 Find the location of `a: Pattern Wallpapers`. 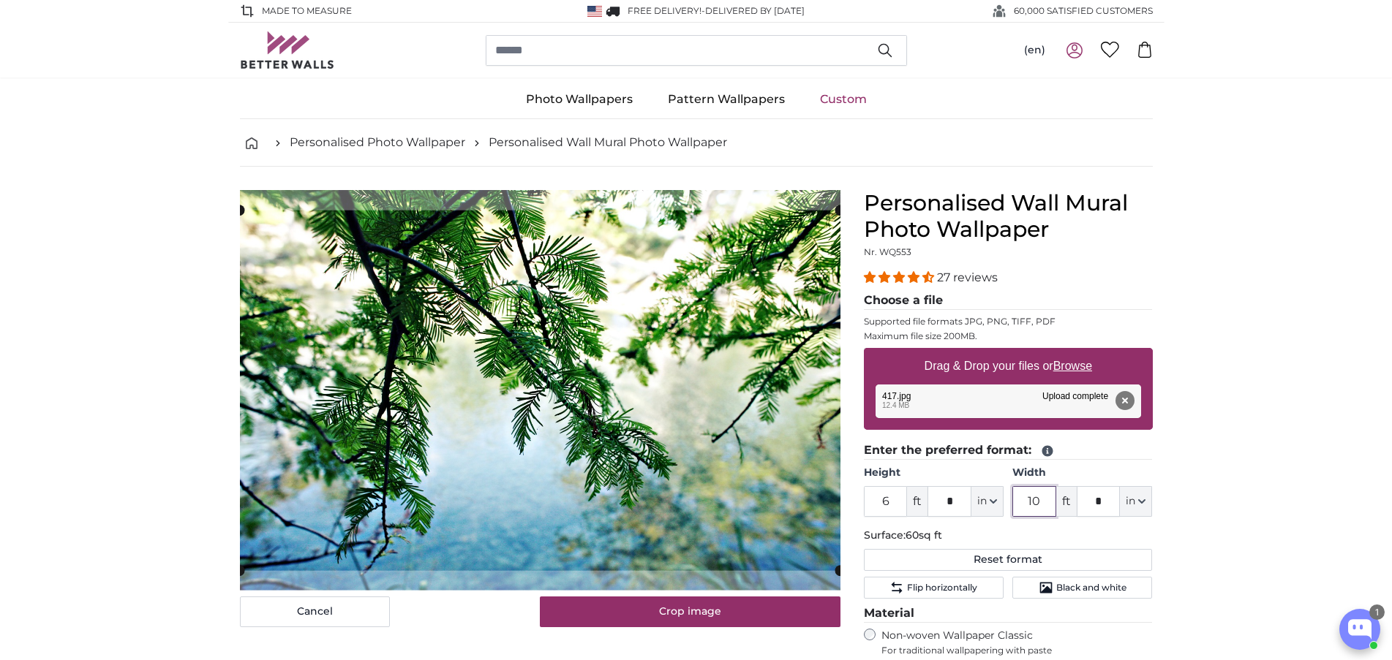

a: Pattern Wallpapers is located at coordinates (726, 99).